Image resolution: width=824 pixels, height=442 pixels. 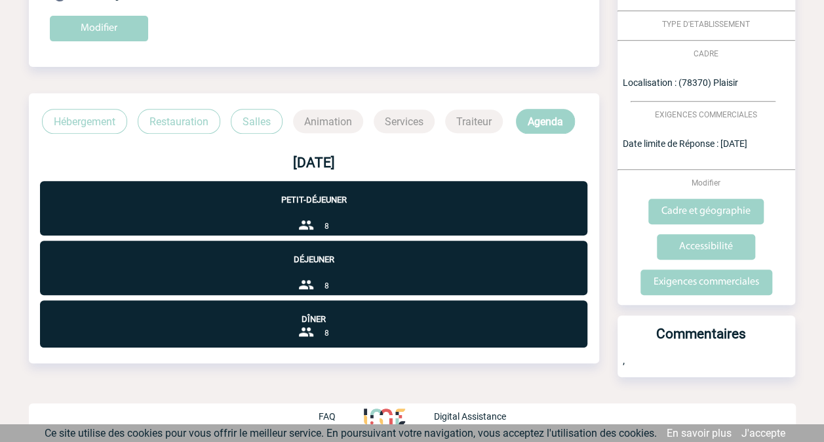 What do you see at coordinates (404, 121) in the screenshot?
I see `p: Services` at bounding box center [404, 121].